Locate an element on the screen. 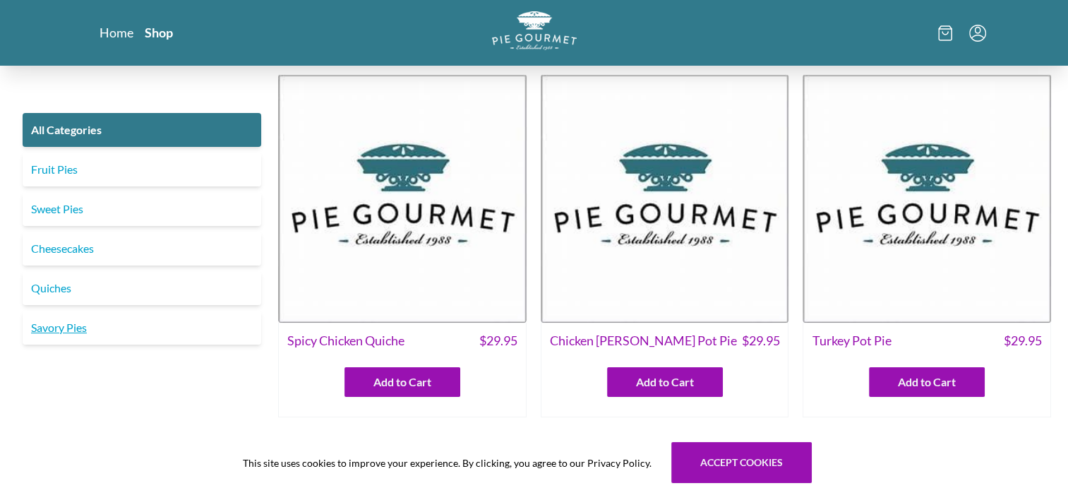 This screenshot has width=1068, height=500. a: Quiches is located at coordinates (142, 288).